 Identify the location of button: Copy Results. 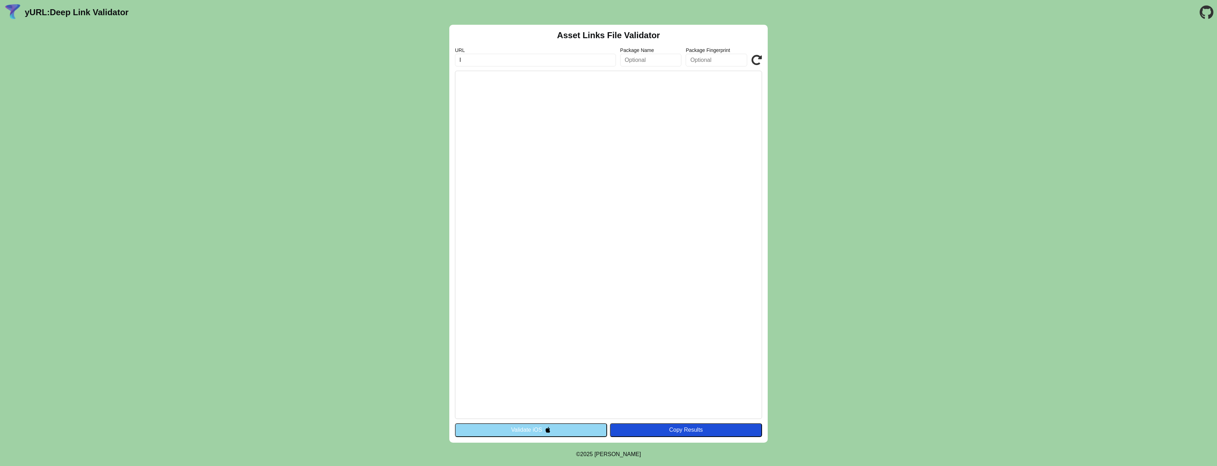
(686, 430).